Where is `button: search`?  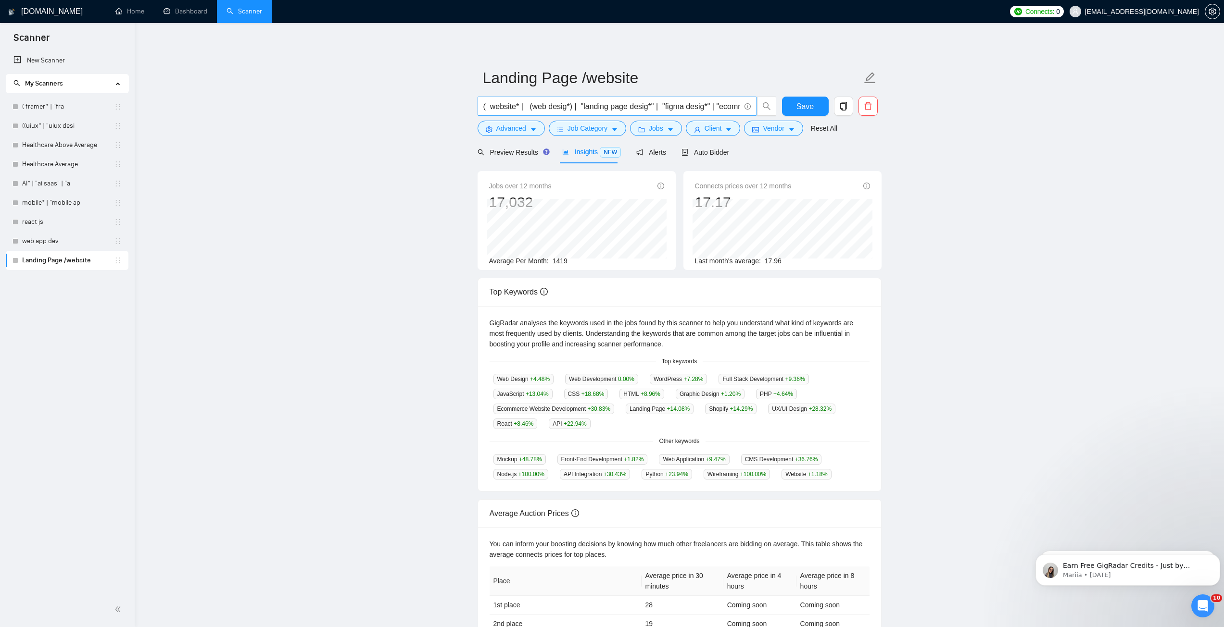
button: search is located at coordinates (766, 106).